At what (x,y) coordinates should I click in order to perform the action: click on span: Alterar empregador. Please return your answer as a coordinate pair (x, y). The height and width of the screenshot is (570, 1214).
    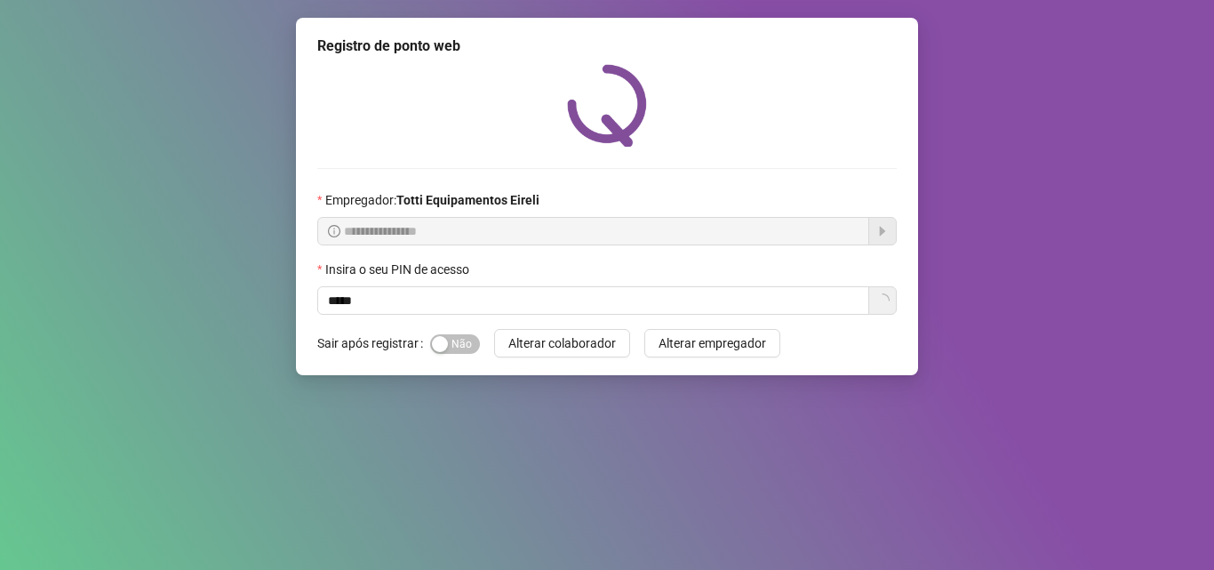
    Looking at the image, I should click on (712, 343).